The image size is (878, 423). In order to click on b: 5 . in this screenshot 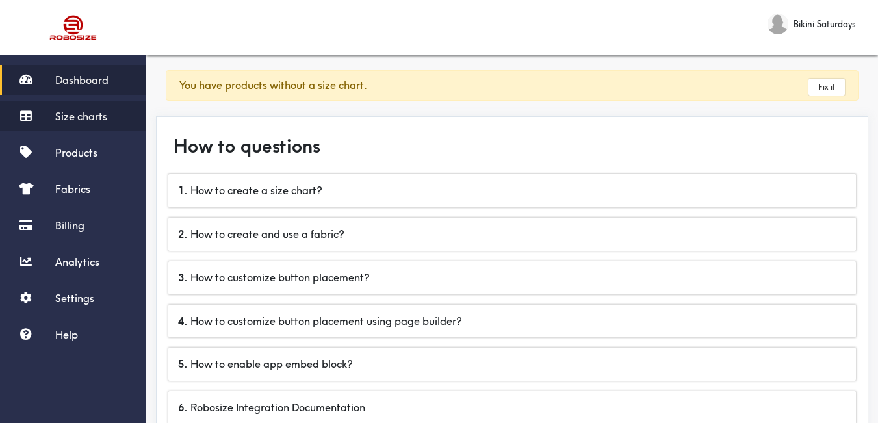, I will do `click(183, 364)`.